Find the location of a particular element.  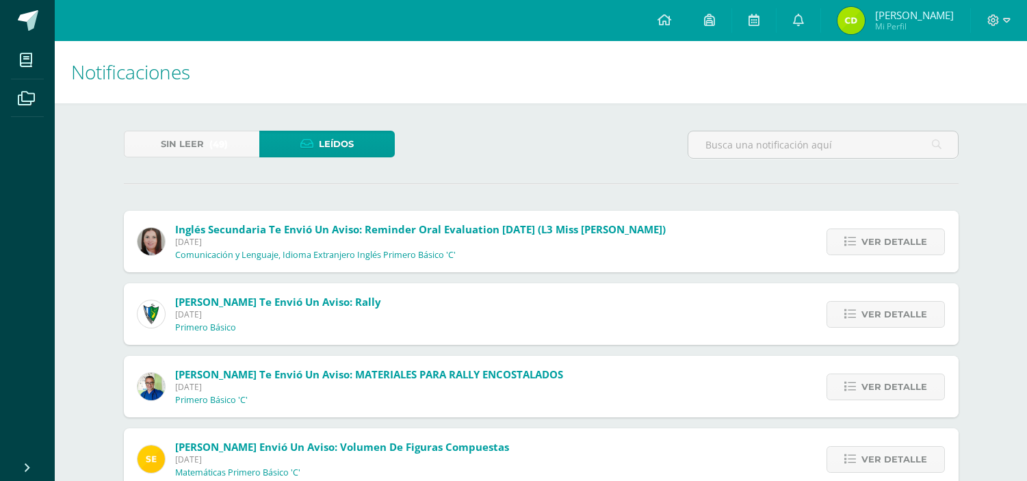

span: Leídos is located at coordinates (336, 144).